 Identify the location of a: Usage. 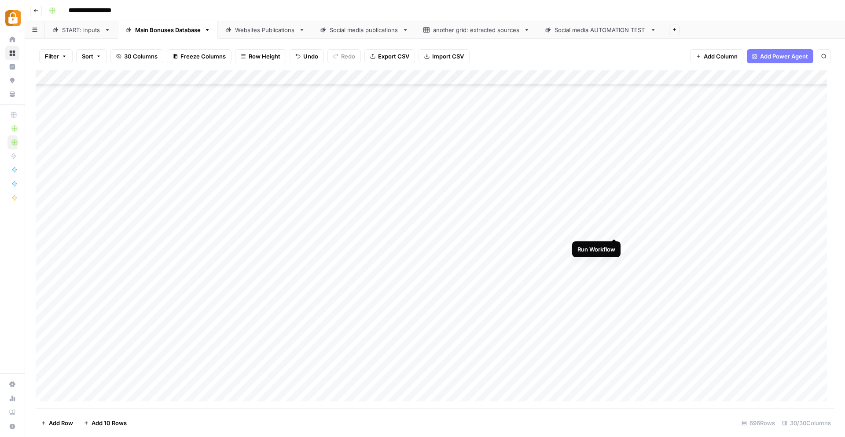
(12, 399).